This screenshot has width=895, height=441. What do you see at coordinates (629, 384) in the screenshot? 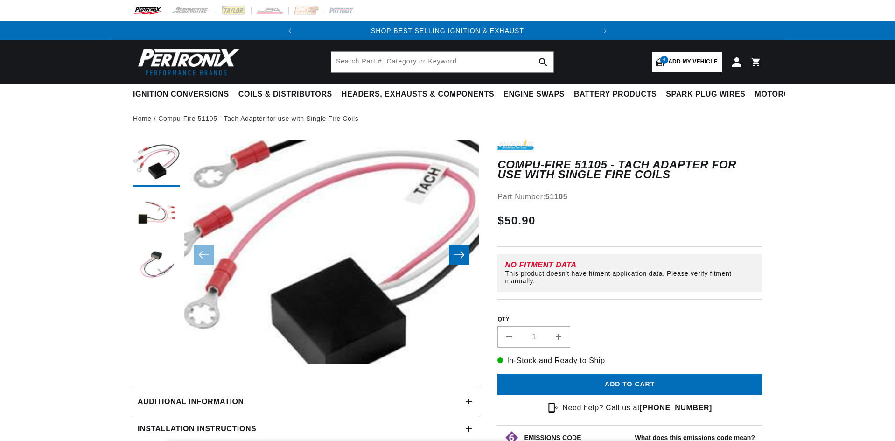
I see `button: Add to cart` at bounding box center [629, 384].